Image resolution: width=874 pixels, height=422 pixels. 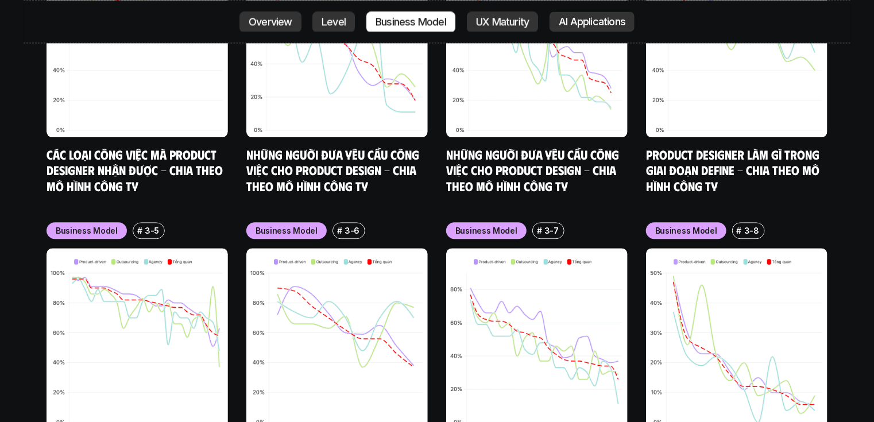 I want to click on a: AI Applications, so click(x=592, y=22).